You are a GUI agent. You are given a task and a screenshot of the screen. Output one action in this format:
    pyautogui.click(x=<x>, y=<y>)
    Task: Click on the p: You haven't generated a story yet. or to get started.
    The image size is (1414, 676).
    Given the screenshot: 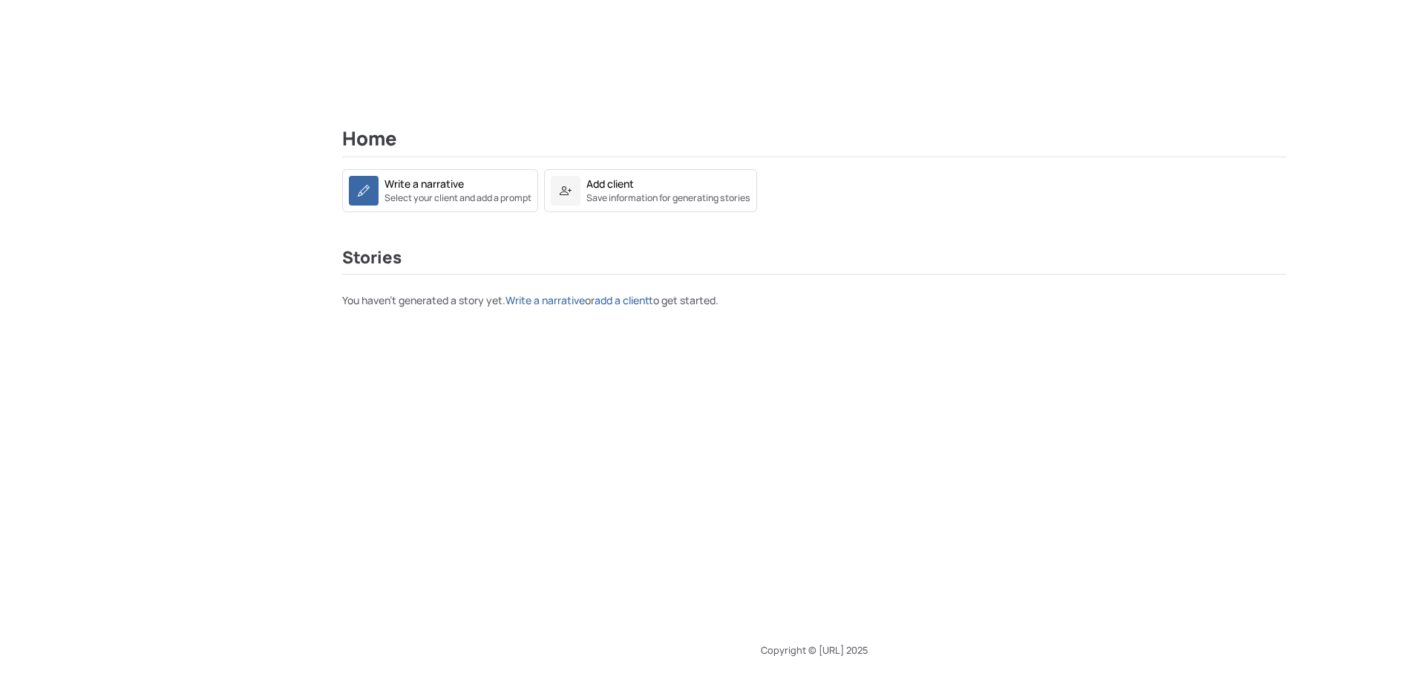 What is the action you would take?
    pyautogui.click(x=814, y=300)
    